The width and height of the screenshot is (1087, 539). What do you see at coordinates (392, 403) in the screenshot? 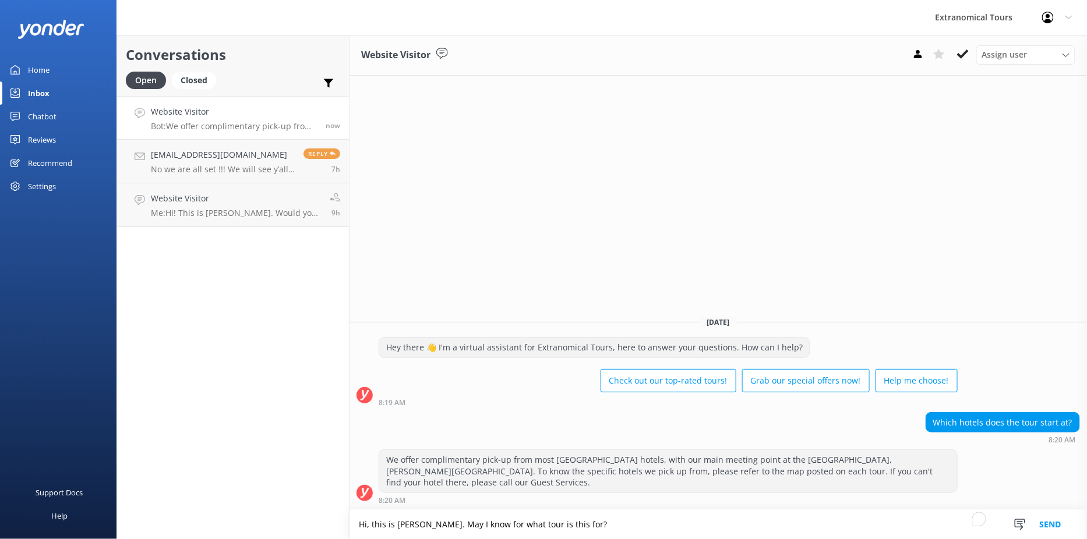
I see `strong: 8:19 AM` at bounding box center [392, 403].